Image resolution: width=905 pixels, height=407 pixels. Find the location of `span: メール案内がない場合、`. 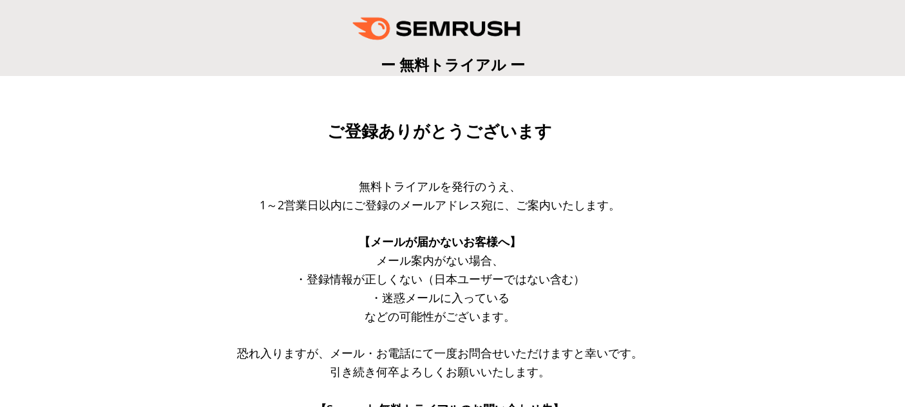

span: メール案内がない場合、 is located at coordinates (440, 260).